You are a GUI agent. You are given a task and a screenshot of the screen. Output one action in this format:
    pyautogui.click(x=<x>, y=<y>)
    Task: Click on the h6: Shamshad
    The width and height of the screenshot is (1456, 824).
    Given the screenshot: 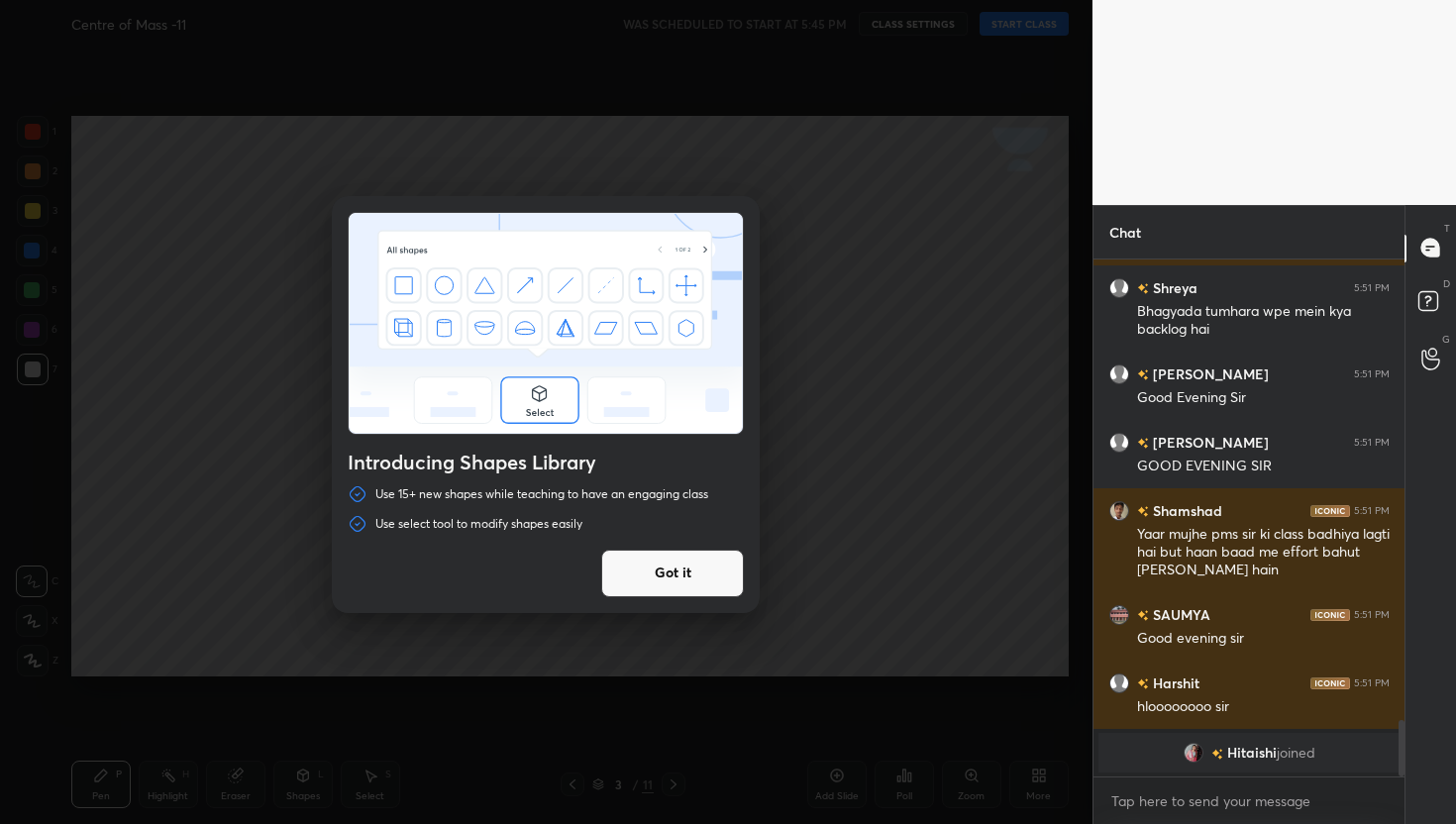 What is the action you would take?
    pyautogui.click(x=1185, y=511)
    